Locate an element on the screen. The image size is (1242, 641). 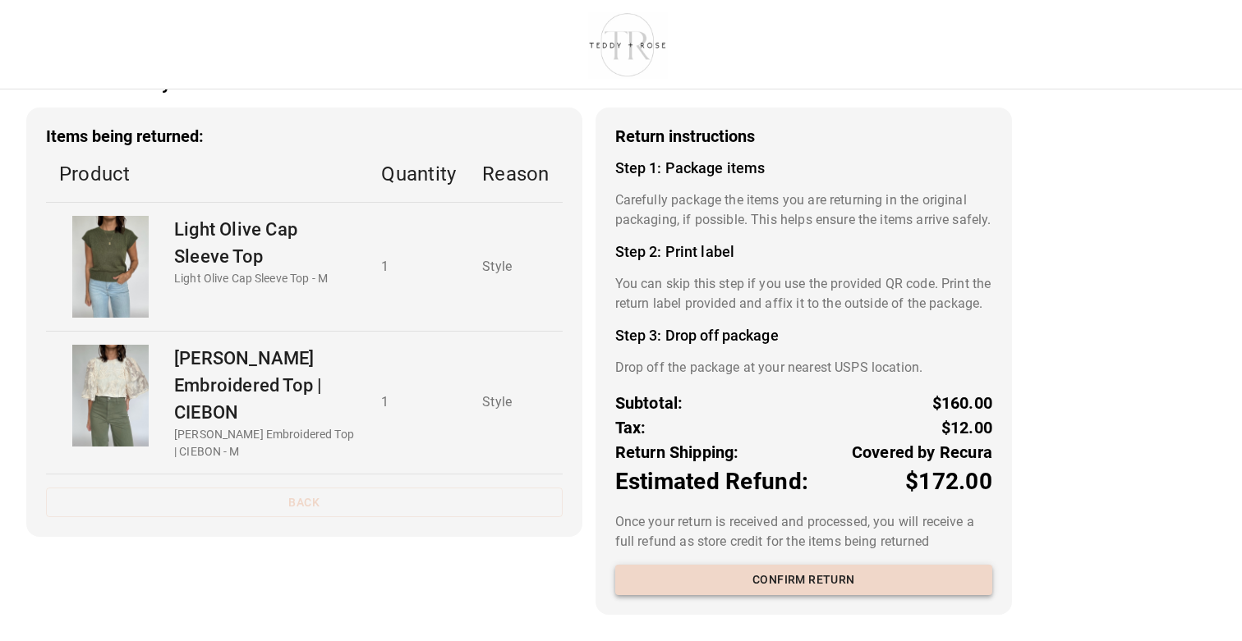
p: $172.00 is located at coordinates (949, 482).